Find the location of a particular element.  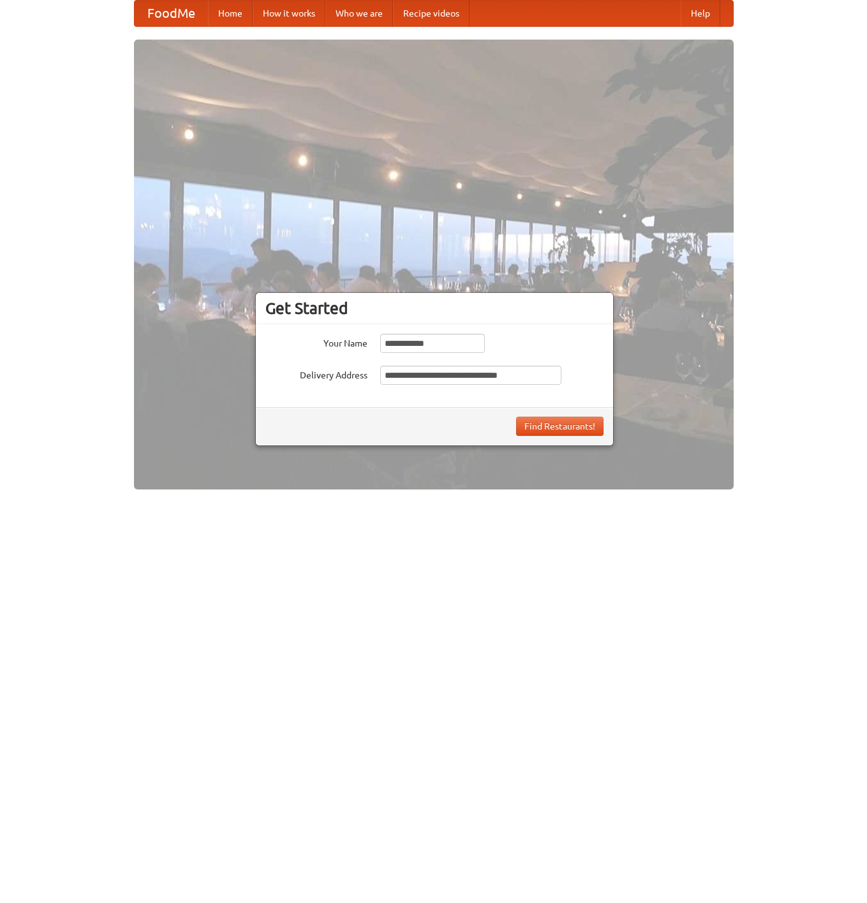

a: FoodMe is located at coordinates (171, 13).